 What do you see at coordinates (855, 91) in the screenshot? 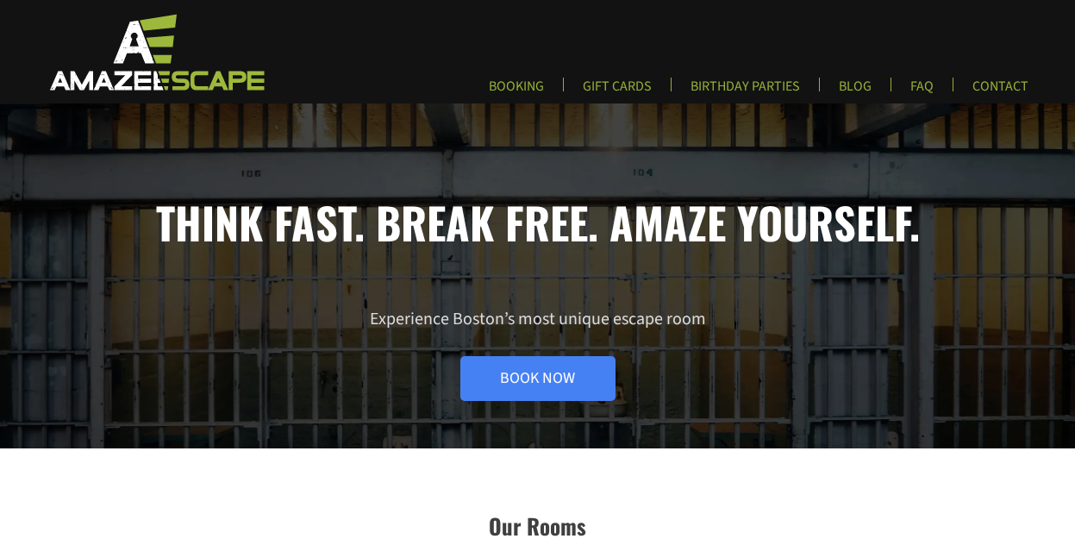
I see `a: BLOG` at bounding box center [855, 91].